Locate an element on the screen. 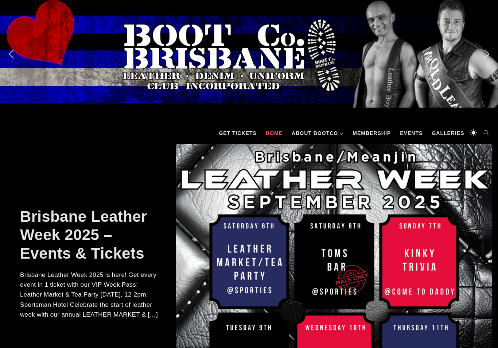  a: GET TICKETS is located at coordinates (238, 133).